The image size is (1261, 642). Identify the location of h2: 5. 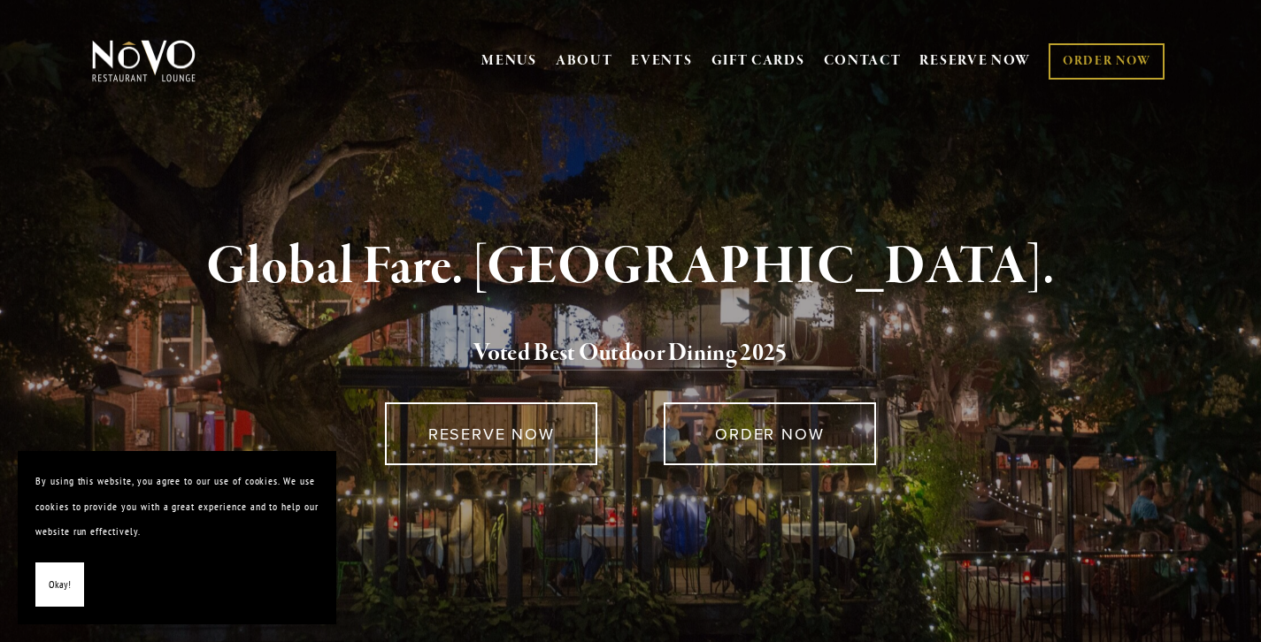
(631, 354).